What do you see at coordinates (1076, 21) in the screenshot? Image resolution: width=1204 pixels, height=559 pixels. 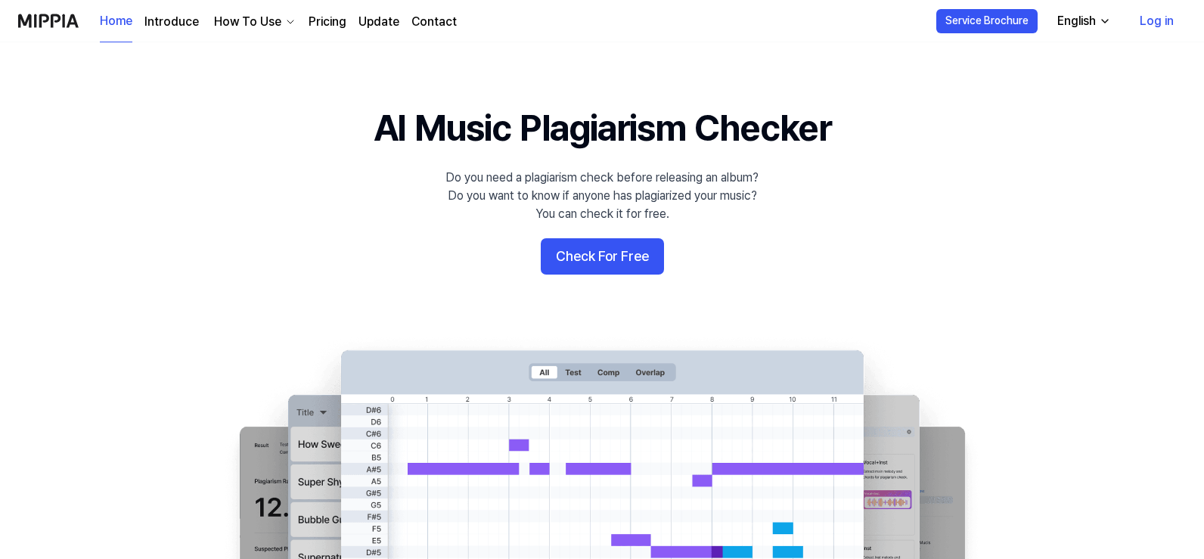 I see `div: English` at bounding box center [1076, 21].